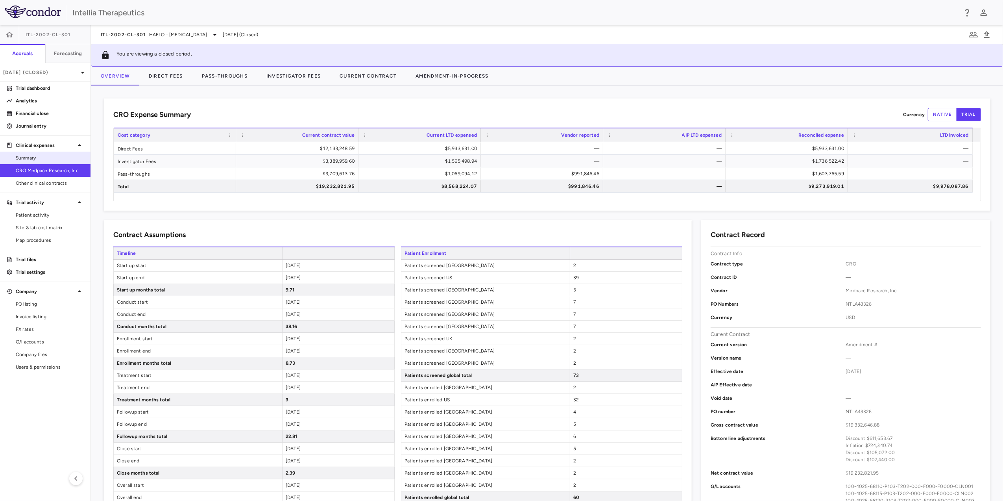 This screenshot has height=501, width=1003. Describe the element at coordinates (788, 148) in the screenshot. I see `div: $5,933,631.00` at that location.